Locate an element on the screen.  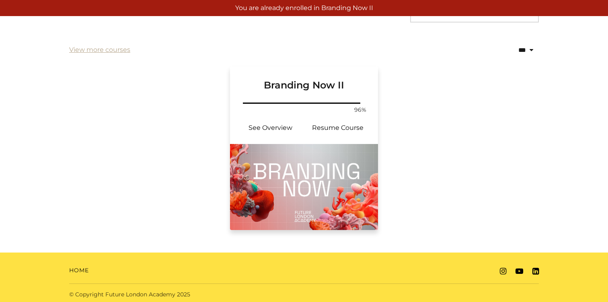
a: Branding Now II: See Overview is located at coordinates (270, 128).